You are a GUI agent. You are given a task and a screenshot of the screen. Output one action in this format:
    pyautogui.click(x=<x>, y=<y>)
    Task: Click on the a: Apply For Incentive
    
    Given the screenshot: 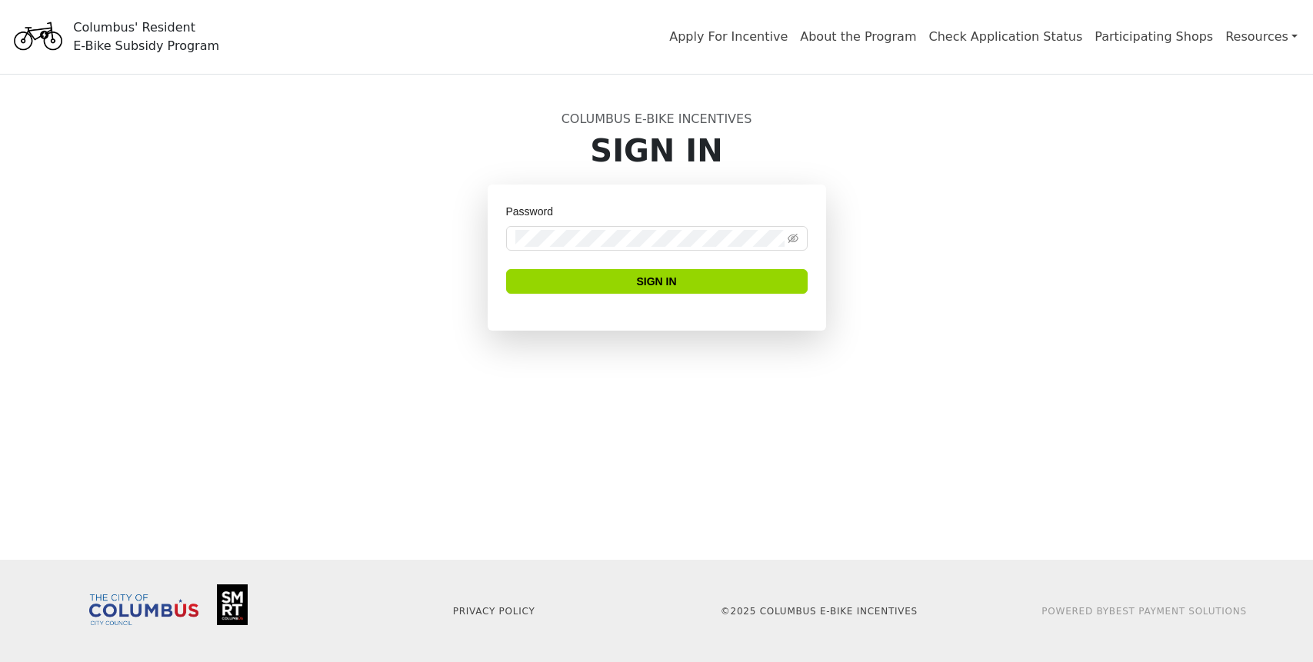 What is the action you would take?
    pyautogui.click(x=728, y=36)
    